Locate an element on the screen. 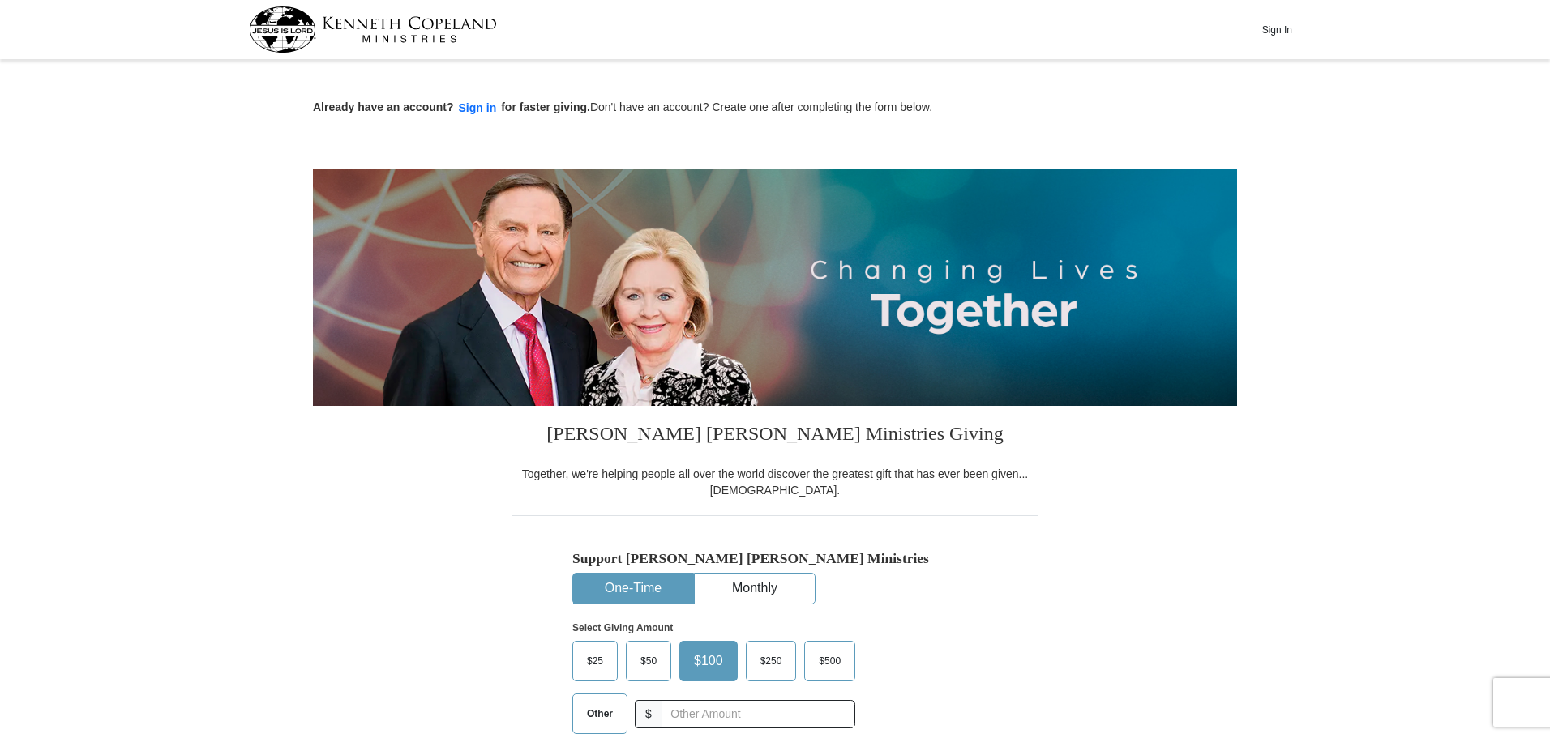  p: Don't have an account? Create one after completing the form below. is located at coordinates (775, 108).